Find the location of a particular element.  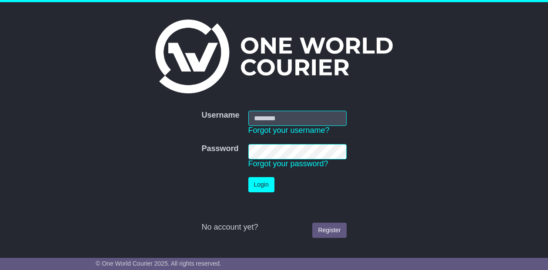

button: Login is located at coordinates (261, 185).